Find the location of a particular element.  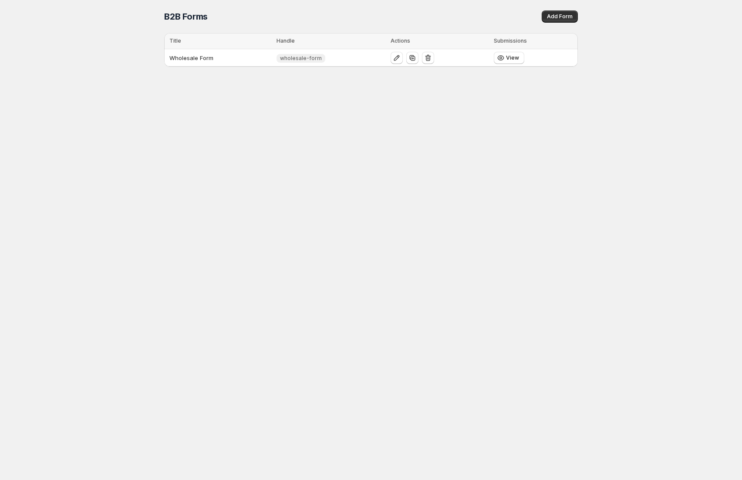

button: View is located at coordinates (509, 58).